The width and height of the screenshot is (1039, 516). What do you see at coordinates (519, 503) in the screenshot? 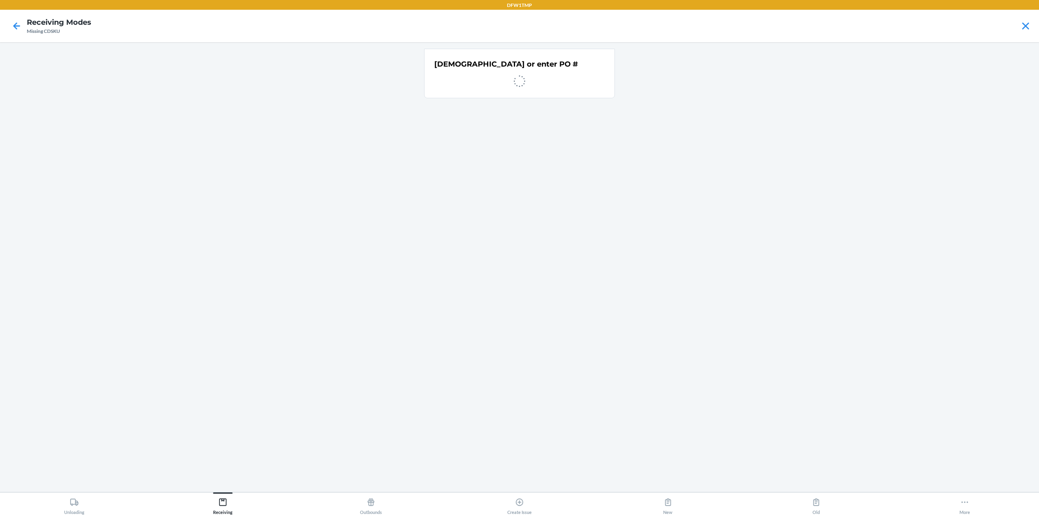
I see `button: Create Issue` at bounding box center [519, 503].